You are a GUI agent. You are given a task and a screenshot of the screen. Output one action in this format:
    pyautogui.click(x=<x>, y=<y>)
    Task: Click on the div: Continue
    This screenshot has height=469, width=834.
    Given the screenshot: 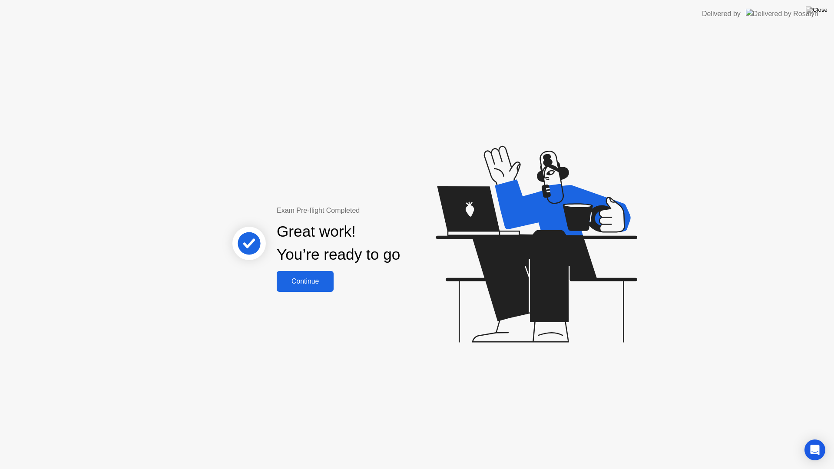 What is the action you would take?
    pyautogui.click(x=305, y=282)
    